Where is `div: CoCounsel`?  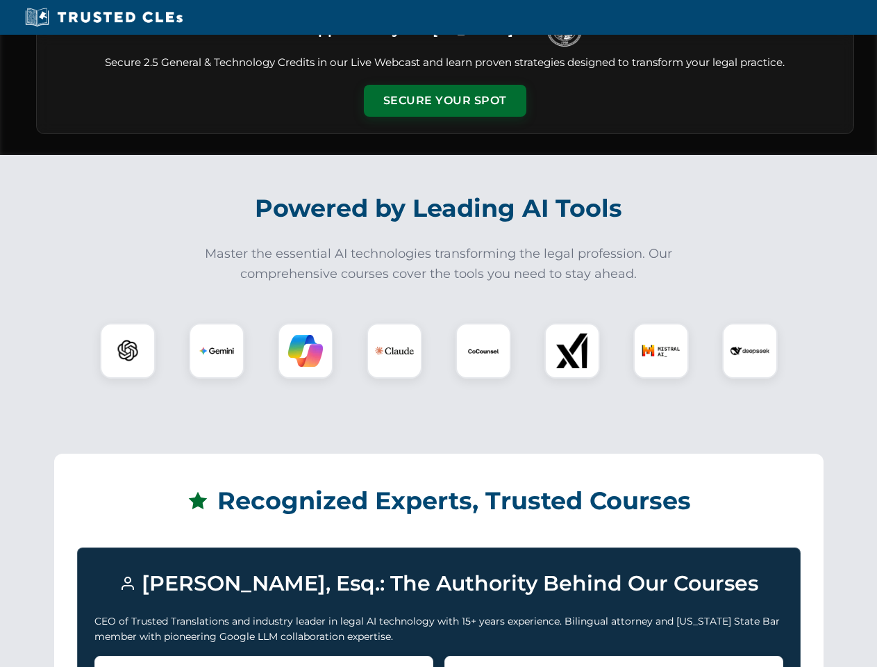
div: CoCounsel is located at coordinates (483, 351).